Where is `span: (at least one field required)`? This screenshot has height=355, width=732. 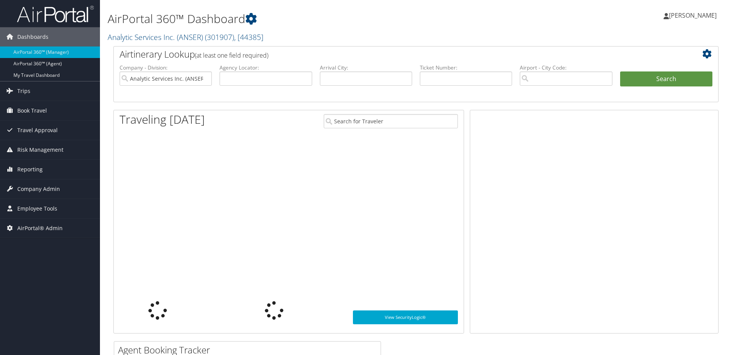
span: (at least one field required) is located at coordinates (231, 55).